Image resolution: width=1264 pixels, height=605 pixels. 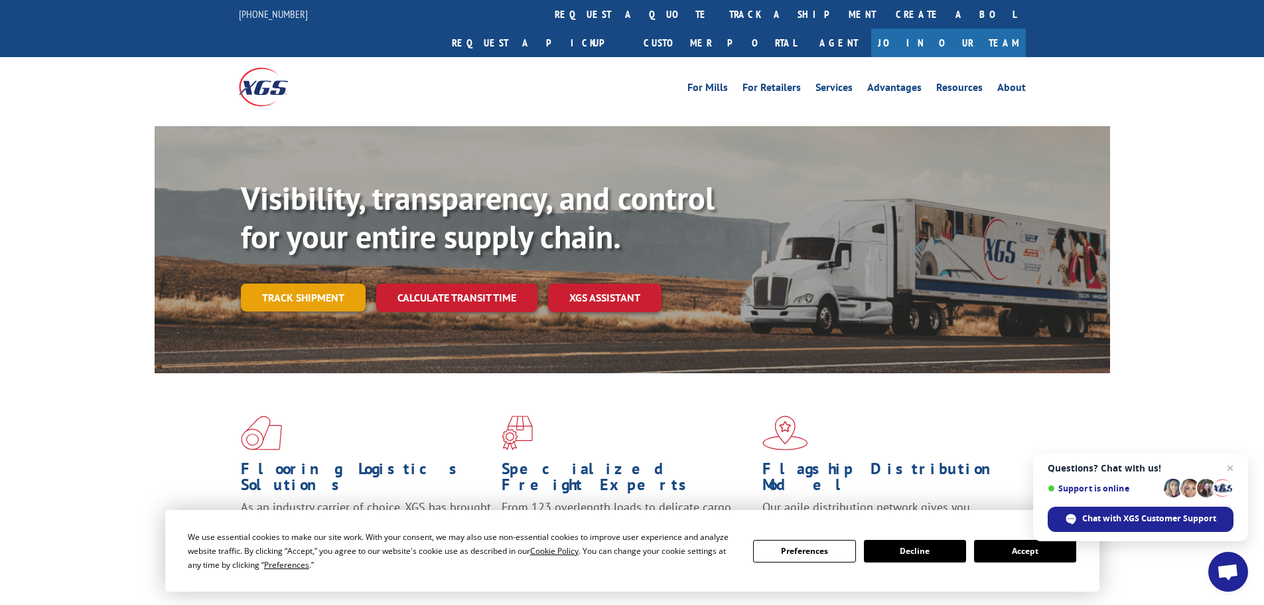 I want to click on a: Track shipment, so click(x=303, y=297).